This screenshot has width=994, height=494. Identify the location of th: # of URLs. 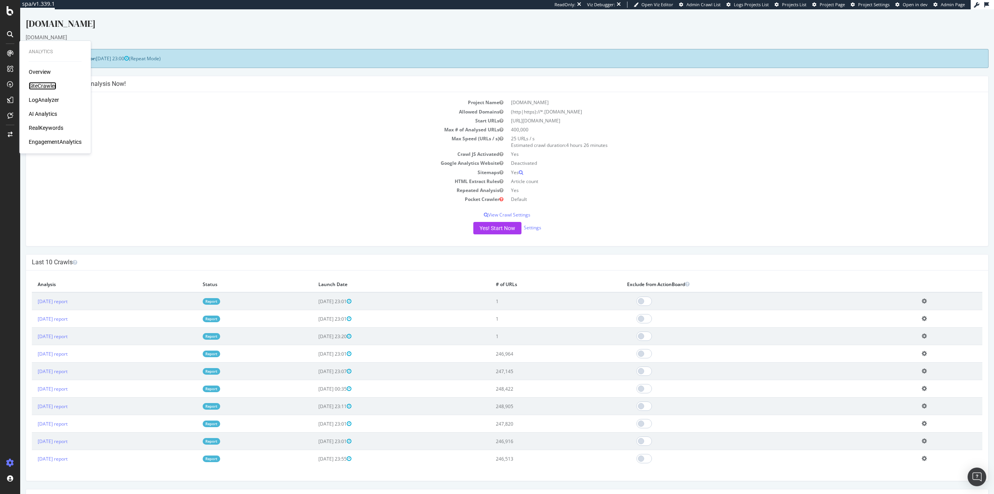
(536, 275).